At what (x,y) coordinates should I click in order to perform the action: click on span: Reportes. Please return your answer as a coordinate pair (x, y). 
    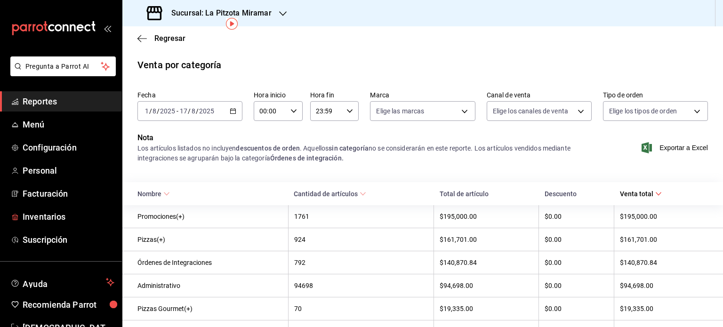
    Looking at the image, I should click on (68, 101).